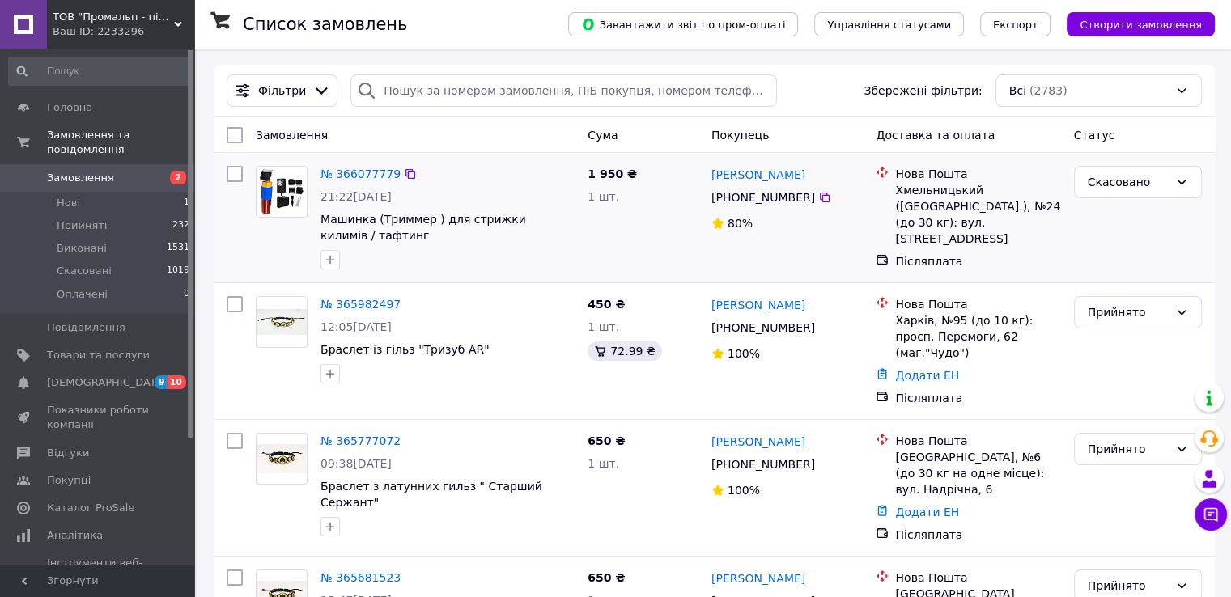 This screenshot has height=597, width=1231. What do you see at coordinates (624, 351) in the screenshot?
I see `div: 72.99 ₴` at bounding box center [624, 351].